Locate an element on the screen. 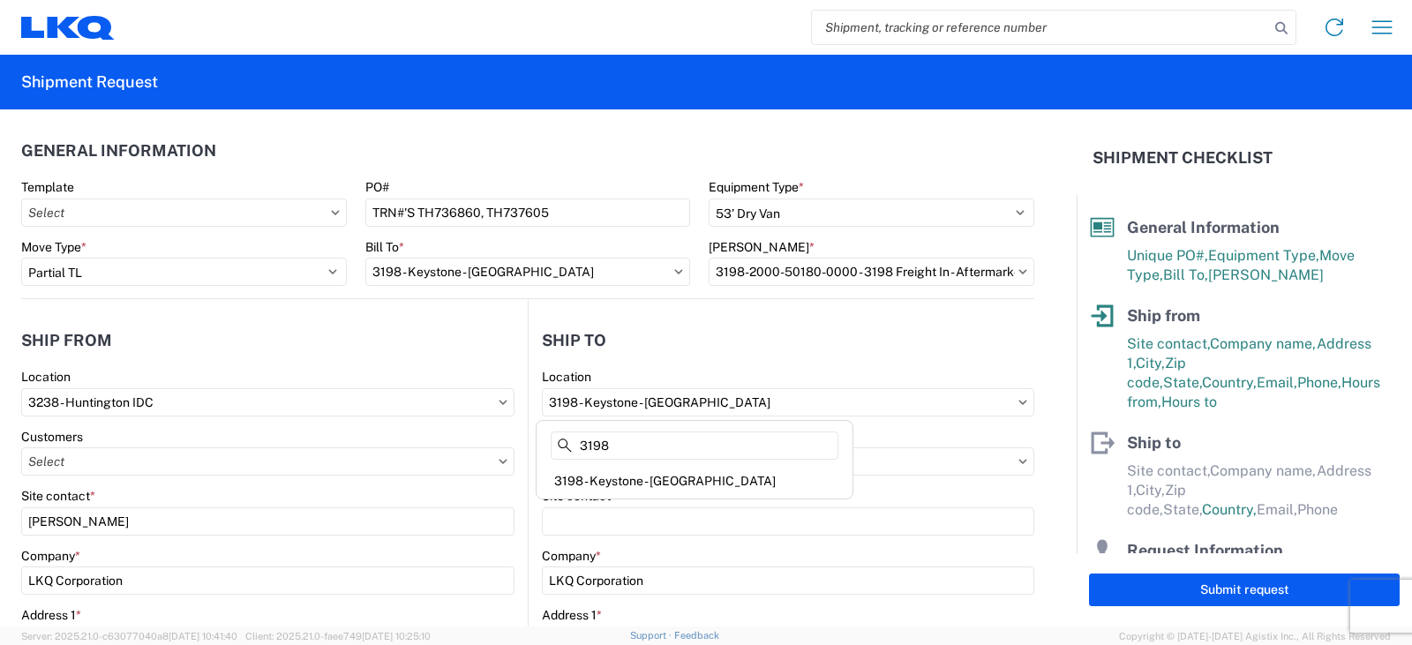 This screenshot has height=645, width=1412. span: Request Information is located at coordinates (1204, 550).